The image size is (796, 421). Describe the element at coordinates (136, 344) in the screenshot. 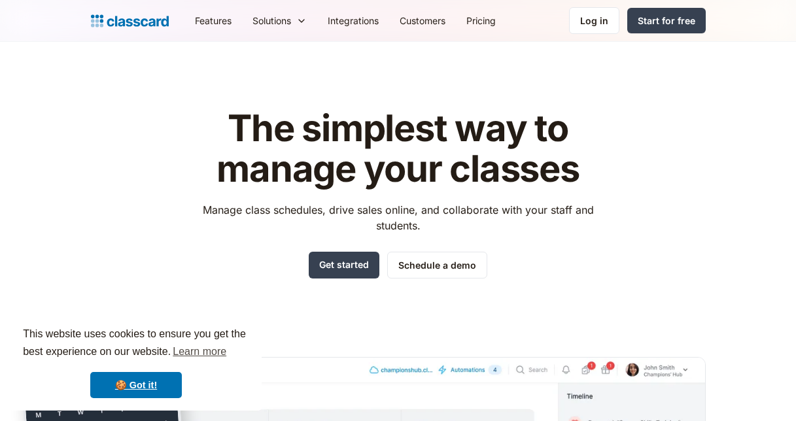

I see `span: This website uses cookies to ensure you get the best experience on our website.` at that location.